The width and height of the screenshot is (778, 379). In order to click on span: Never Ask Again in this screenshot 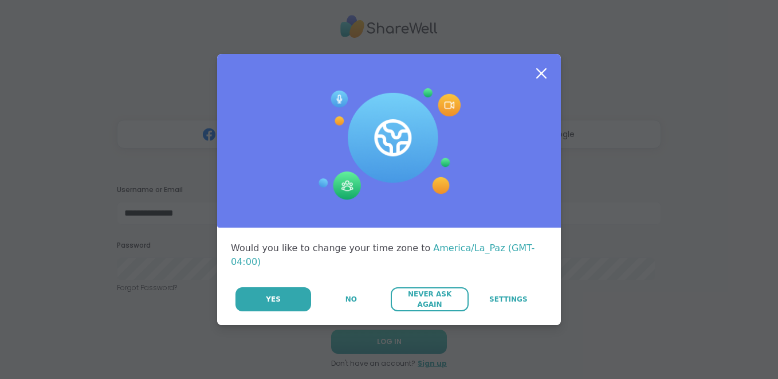, I will do `click(429, 299)`.